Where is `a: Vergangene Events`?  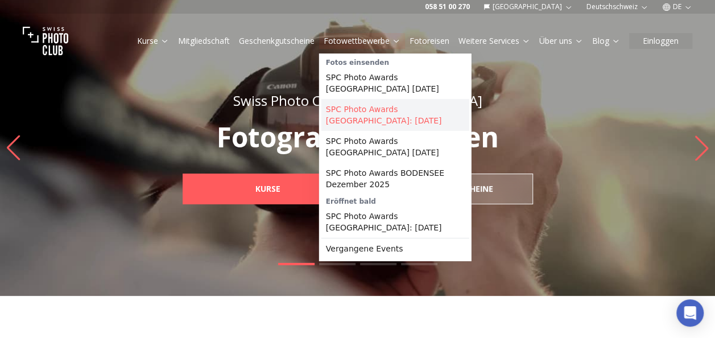 a: Vergangene Events is located at coordinates (395, 248).